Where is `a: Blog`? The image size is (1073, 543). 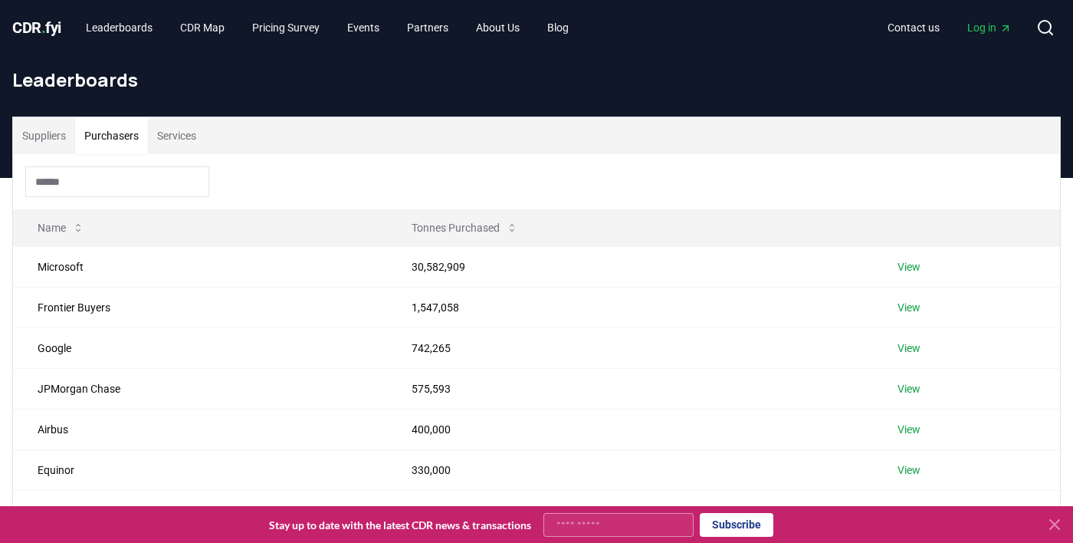
a: Blog is located at coordinates (558, 28).